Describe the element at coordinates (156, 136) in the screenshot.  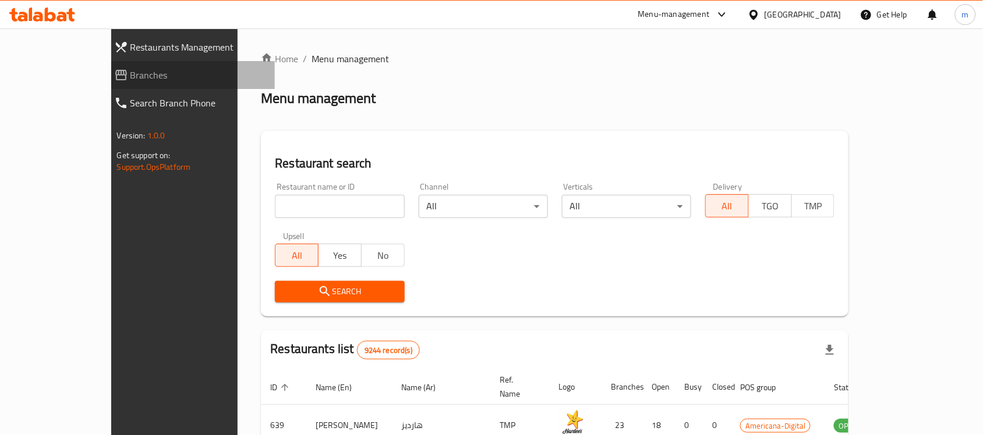
I see `span: 1.0.0` at that location.